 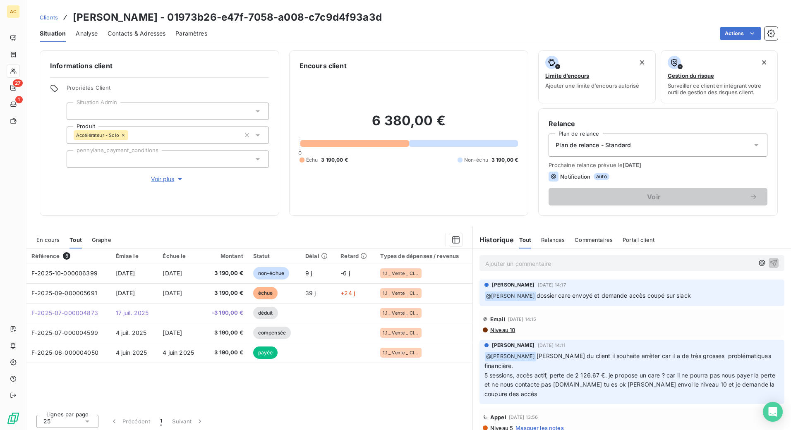 What do you see at coordinates (476, 160) in the screenshot?
I see `span: Non-échu` at bounding box center [476, 160].